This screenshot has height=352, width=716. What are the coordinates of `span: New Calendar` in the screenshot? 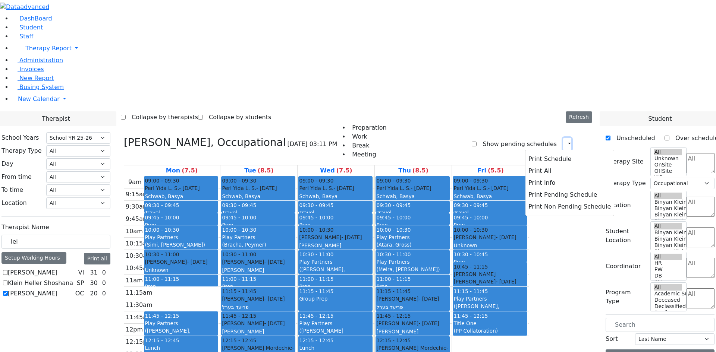 It's located at (39, 99).